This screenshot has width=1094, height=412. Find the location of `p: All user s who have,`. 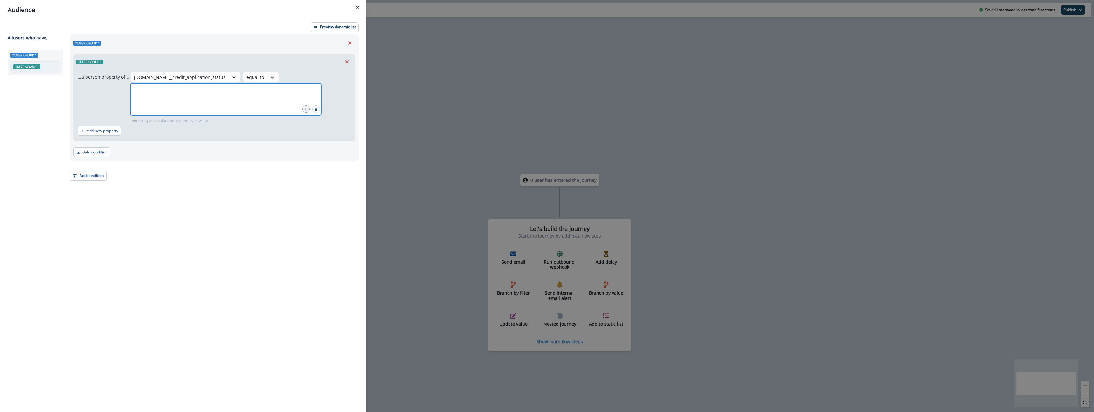

p: All user s who have, is located at coordinates (28, 38).